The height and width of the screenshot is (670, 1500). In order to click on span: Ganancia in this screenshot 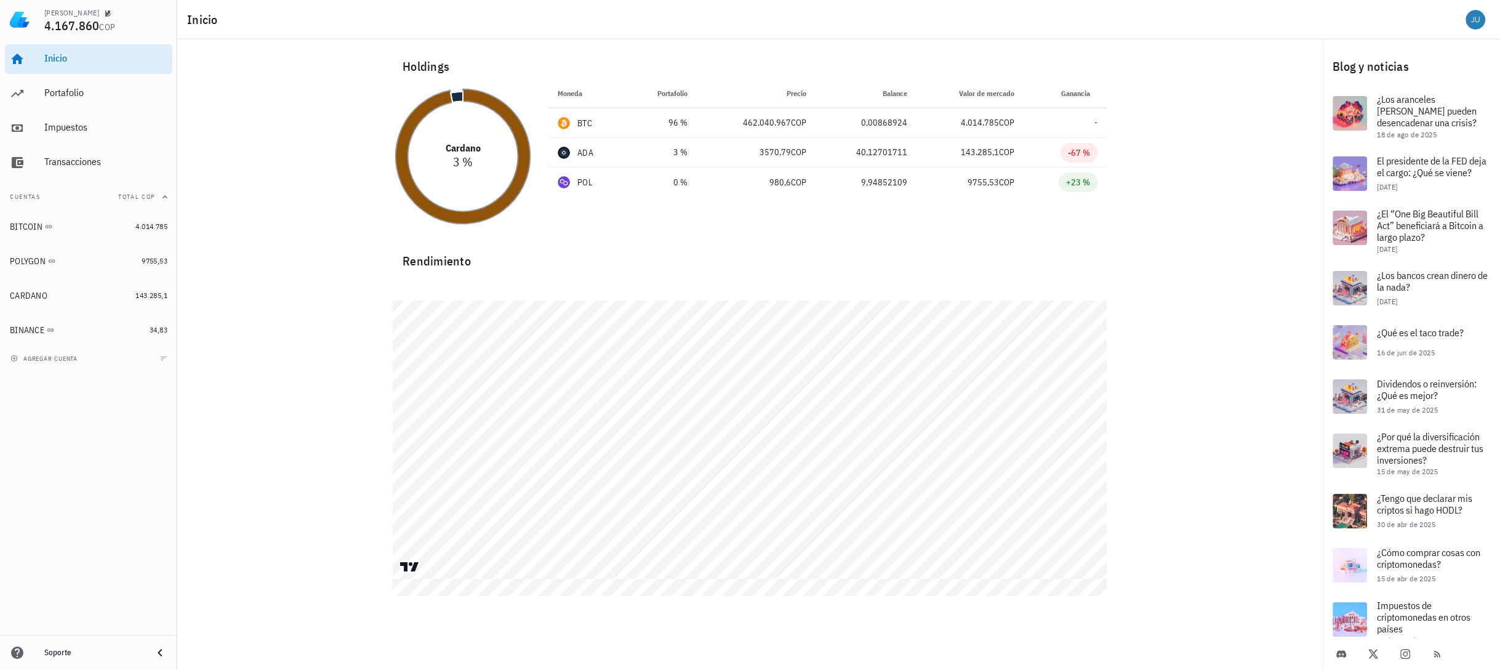, I will do `click(1079, 93)`.